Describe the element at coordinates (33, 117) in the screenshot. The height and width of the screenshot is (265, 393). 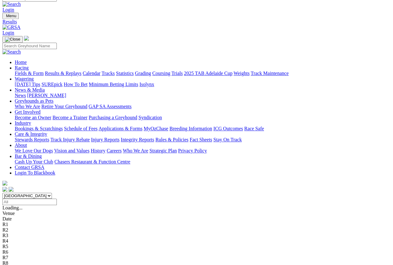
I see `a: Become an Owner` at that location.